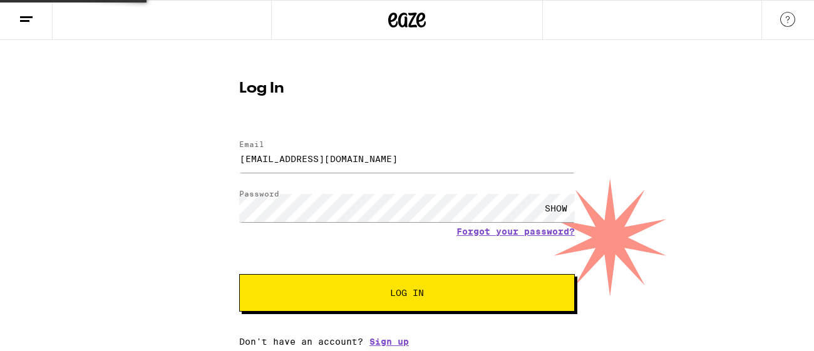 This screenshot has width=814, height=351. I want to click on div: SHOW, so click(556, 208).